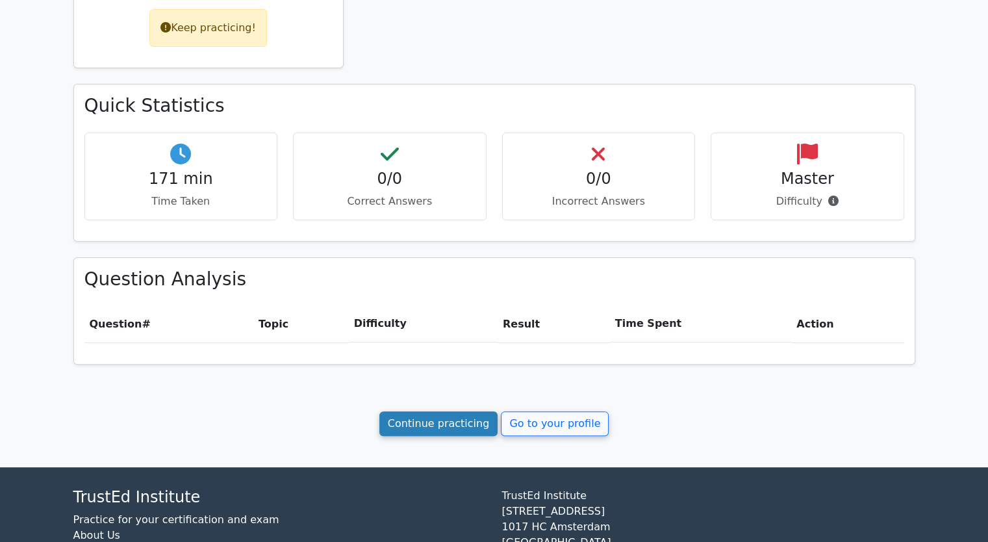  I want to click on a: About Us, so click(97, 535).